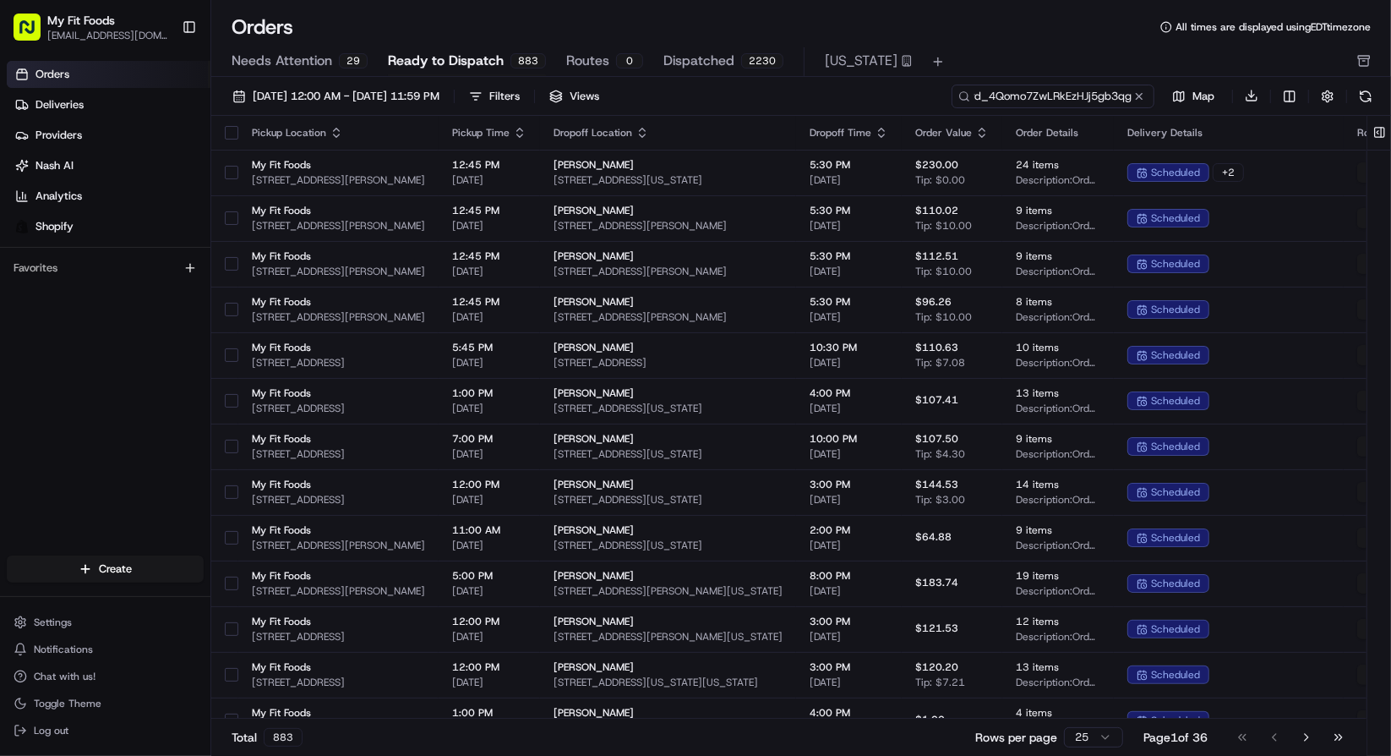 This screenshot has height=756, width=1391. Describe the element at coordinates (1058, 165) in the screenshot. I see `span: 24 items` at that location.